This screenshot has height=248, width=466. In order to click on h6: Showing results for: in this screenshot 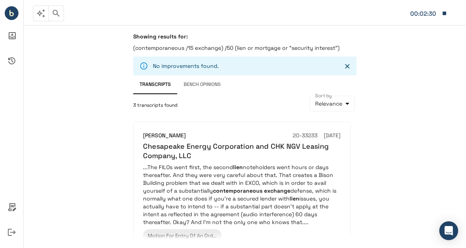, I will do `click(245, 37)`.